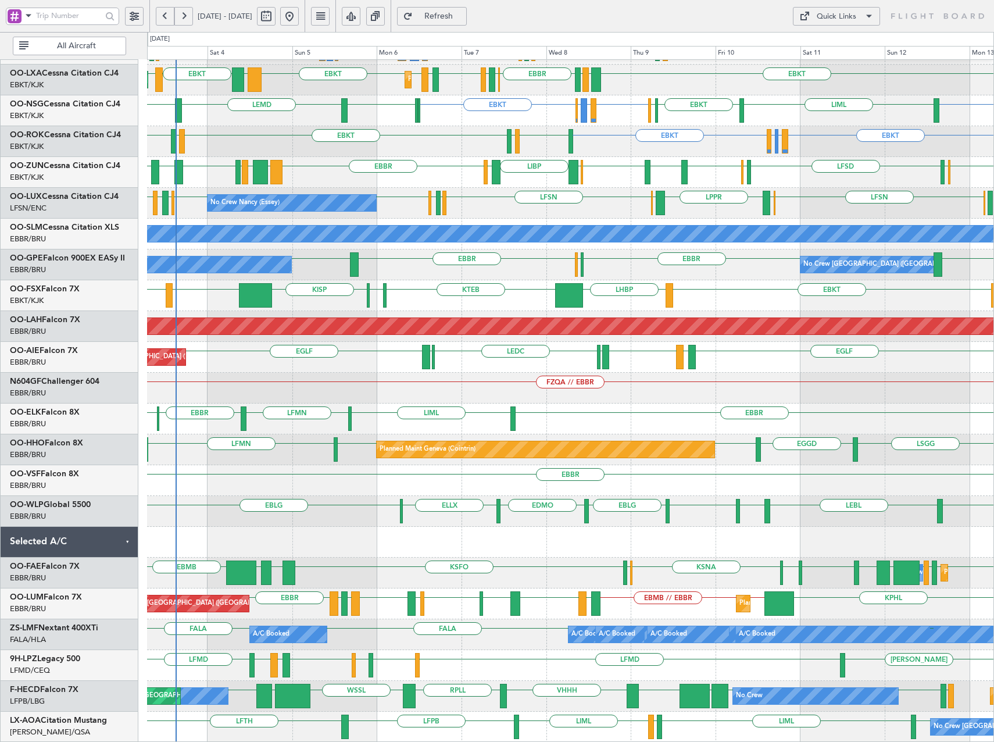 Image resolution: width=994 pixels, height=742 pixels. Describe the element at coordinates (27, 443) in the screenshot. I see `span: OO-HHO` at that location.